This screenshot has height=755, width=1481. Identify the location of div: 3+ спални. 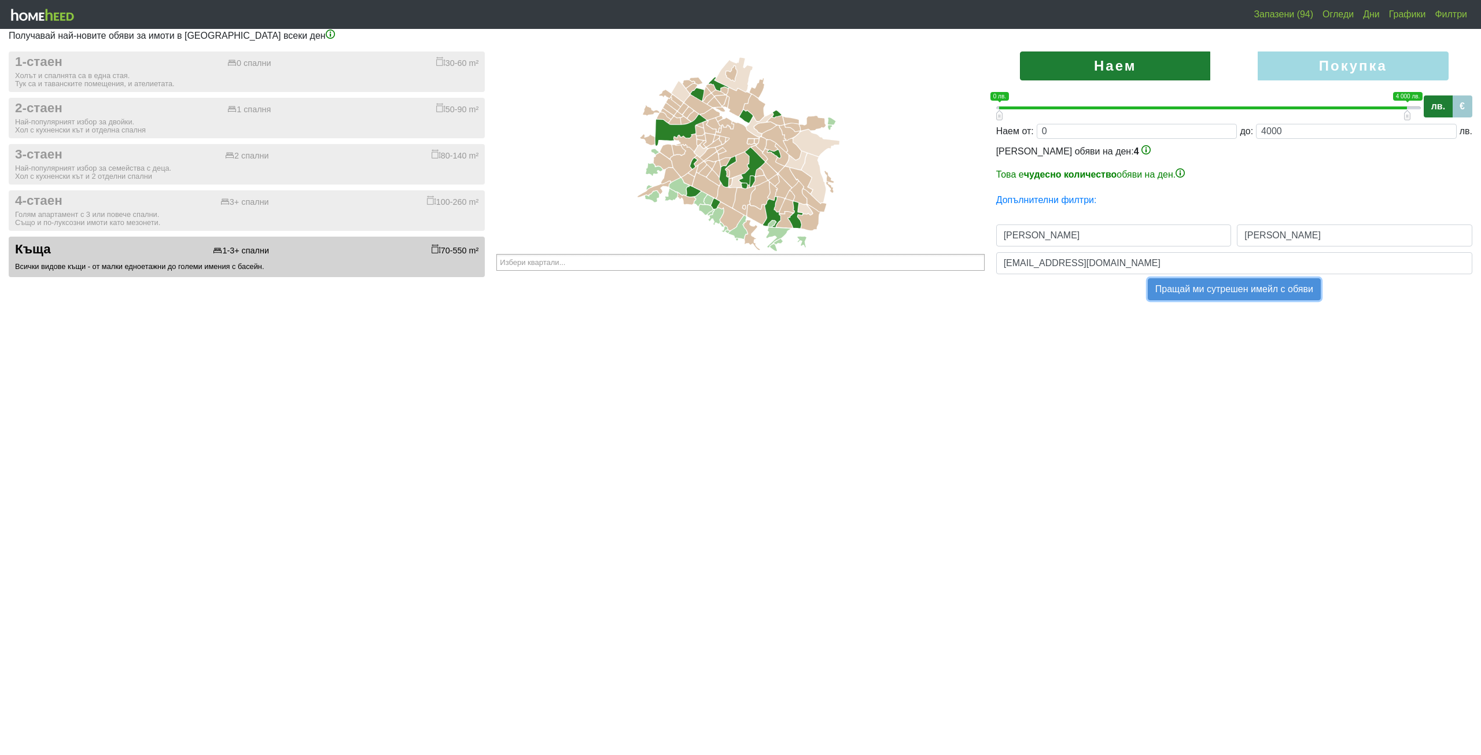
(245, 202).